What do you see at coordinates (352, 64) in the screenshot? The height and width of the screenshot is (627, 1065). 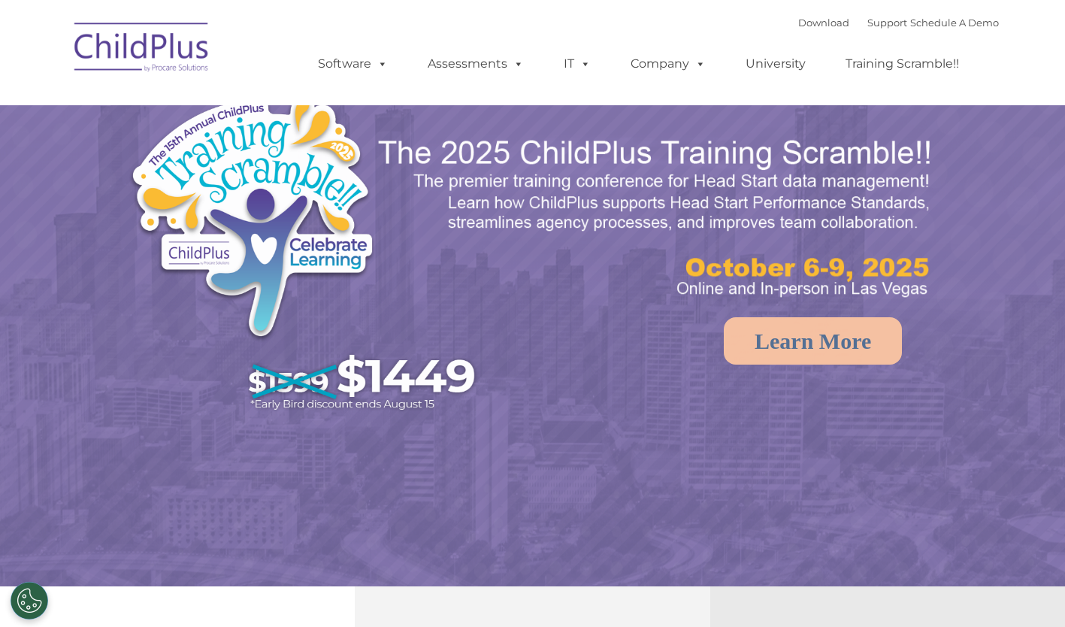 I see `a: Software` at bounding box center [352, 64].